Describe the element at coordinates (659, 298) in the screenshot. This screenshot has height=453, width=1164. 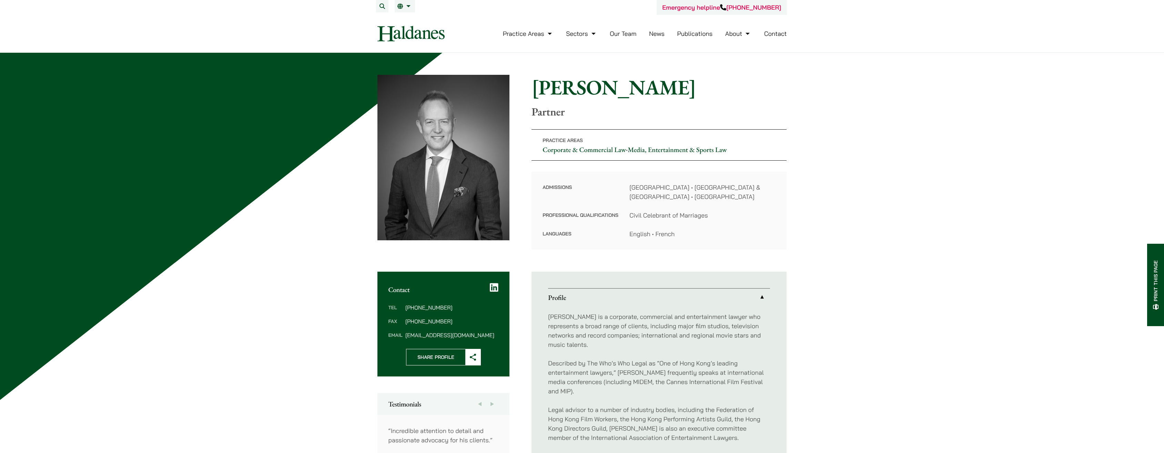
I see `a: Profile` at that location.